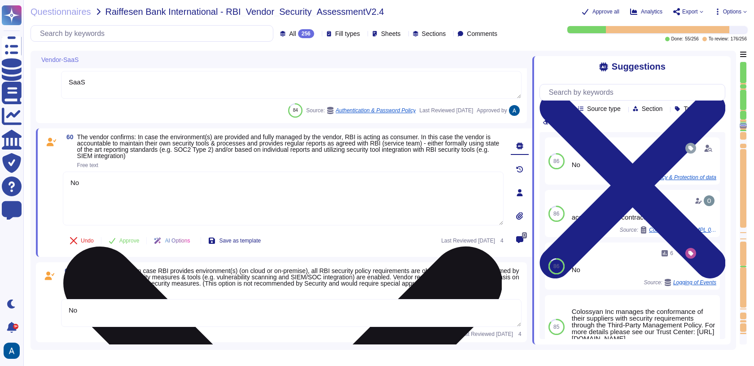 Image resolution: width=754 pixels, height=366 pixels. I want to click on span: Done:, so click(677, 39).